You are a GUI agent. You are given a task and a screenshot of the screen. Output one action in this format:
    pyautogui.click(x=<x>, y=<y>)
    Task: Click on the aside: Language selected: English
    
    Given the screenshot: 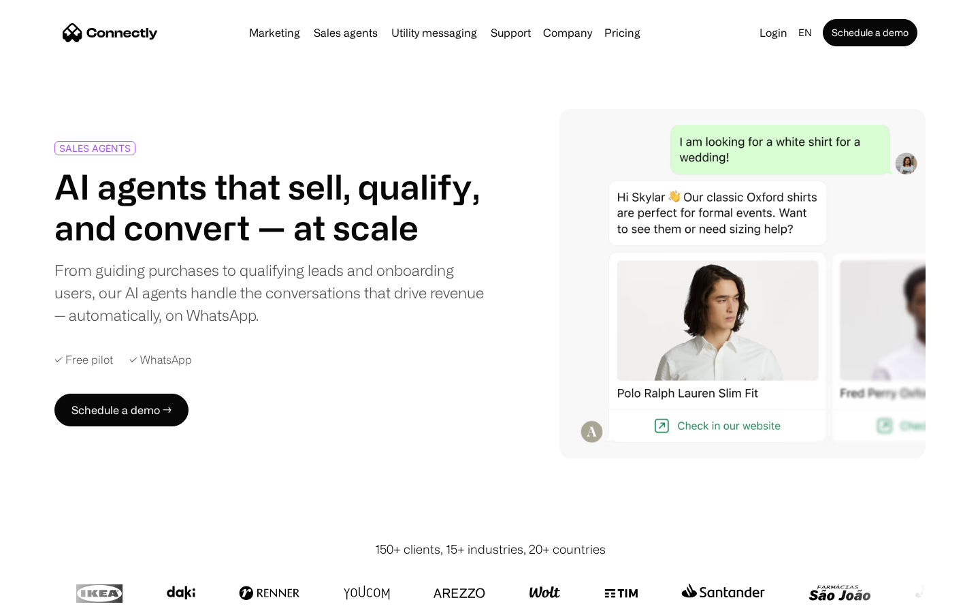 What is the action you would take?
    pyautogui.click(x=48, y=598)
    